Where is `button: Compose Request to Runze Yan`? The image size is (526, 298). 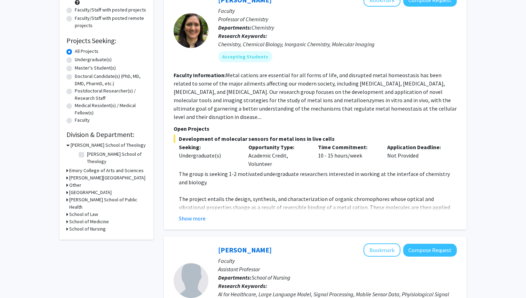
button: Compose Request to Runze Yan is located at coordinates (430, 250).